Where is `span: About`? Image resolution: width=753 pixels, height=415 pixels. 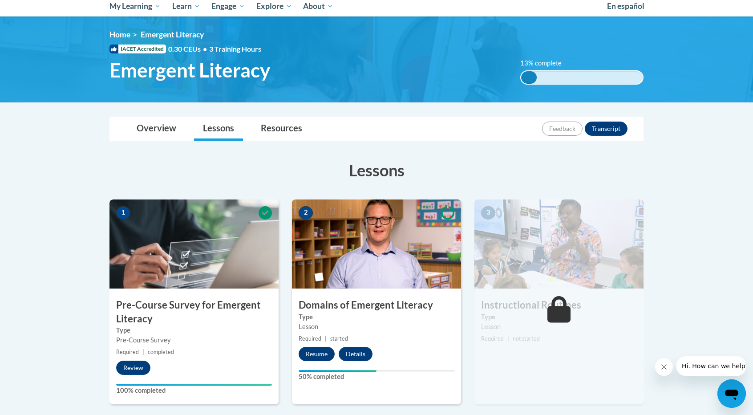
span: About is located at coordinates (318, 6).